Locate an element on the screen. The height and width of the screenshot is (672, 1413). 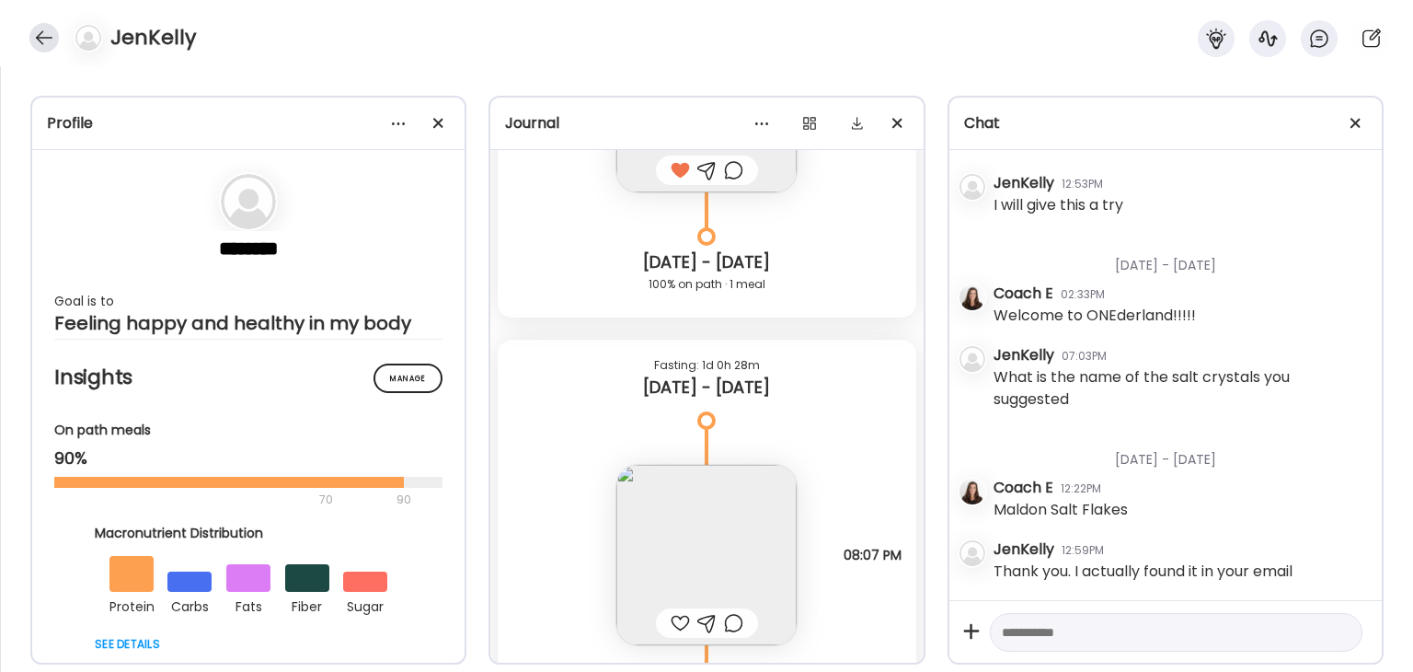
div: Thank you. I actually found it in your email is located at coordinates (1143, 571).